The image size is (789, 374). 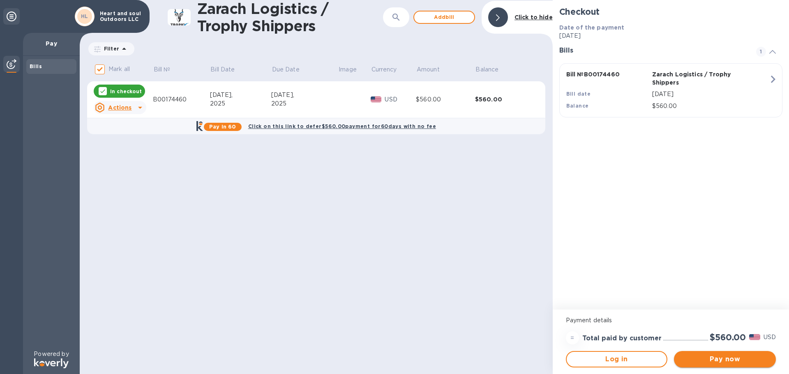 What do you see at coordinates (228, 69) in the screenshot?
I see `span: Bill Date` at bounding box center [228, 69].